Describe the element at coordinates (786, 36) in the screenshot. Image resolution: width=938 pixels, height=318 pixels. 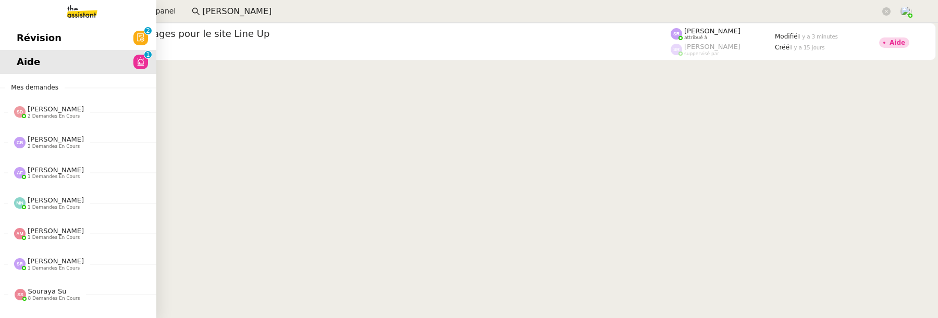
I see `span: Modifié` at that location.